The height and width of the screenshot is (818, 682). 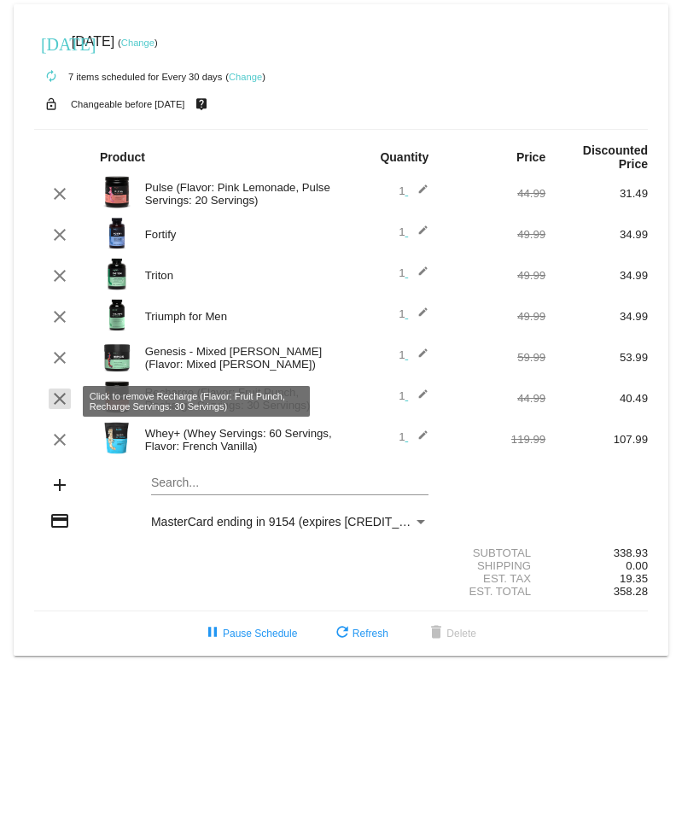 I want to click on mat-icon: pause, so click(x=213, y=633).